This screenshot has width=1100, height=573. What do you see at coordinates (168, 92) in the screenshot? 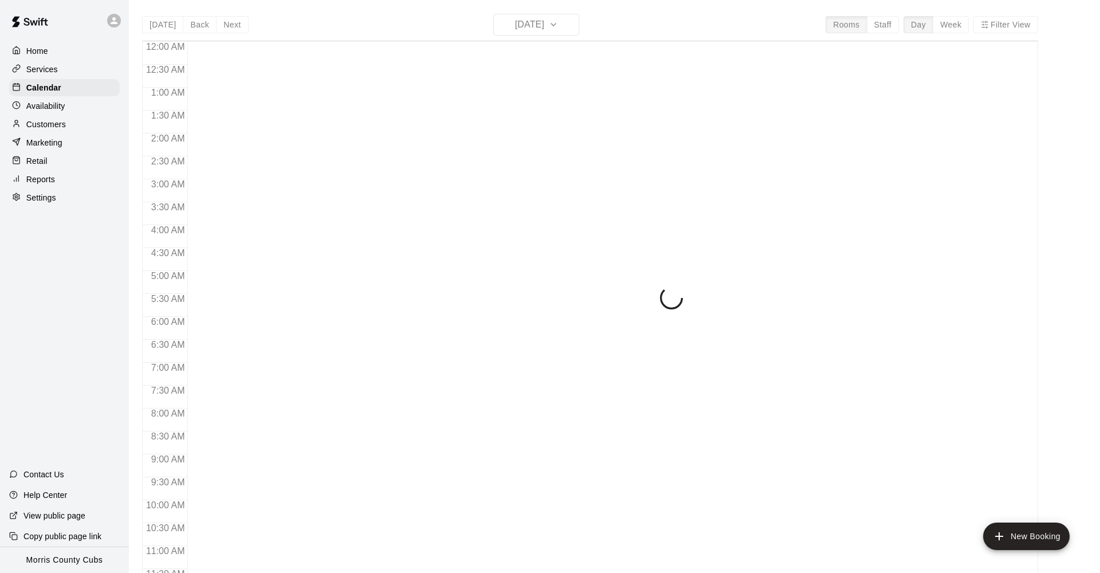
I see `span: 1:00 AM` at bounding box center [168, 92].